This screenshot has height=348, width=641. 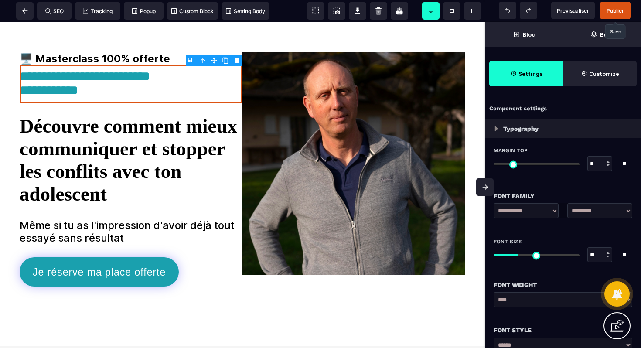 What do you see at coordinates (95, 37) in the screenshot?
I see `b: 🖥️ Masterclass 100% offerte` at bounding box center [95, 37].